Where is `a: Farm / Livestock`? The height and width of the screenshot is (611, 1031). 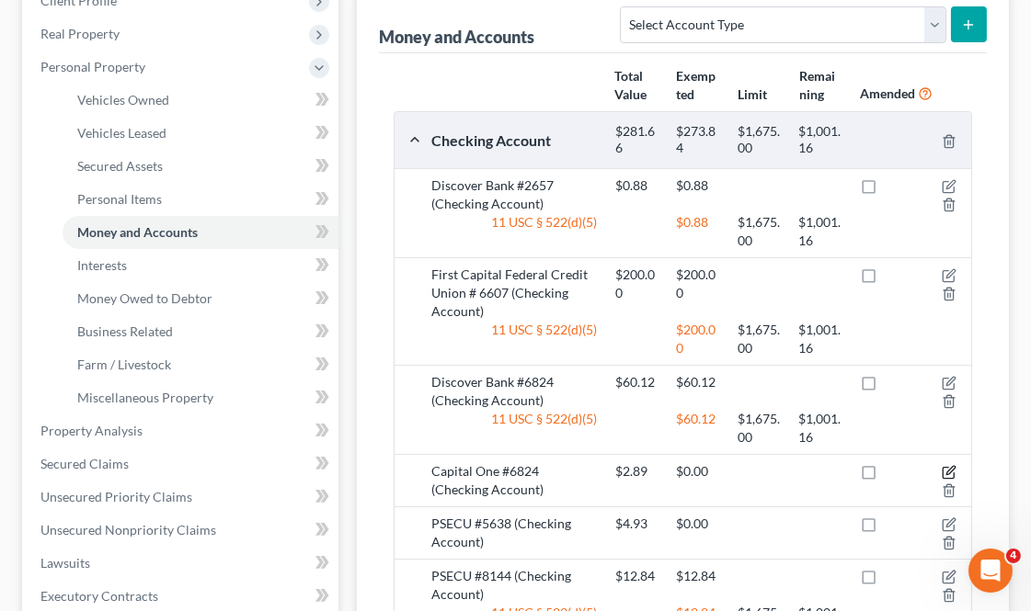 a: Farm / Livestock is located at coordinates (200, 365).